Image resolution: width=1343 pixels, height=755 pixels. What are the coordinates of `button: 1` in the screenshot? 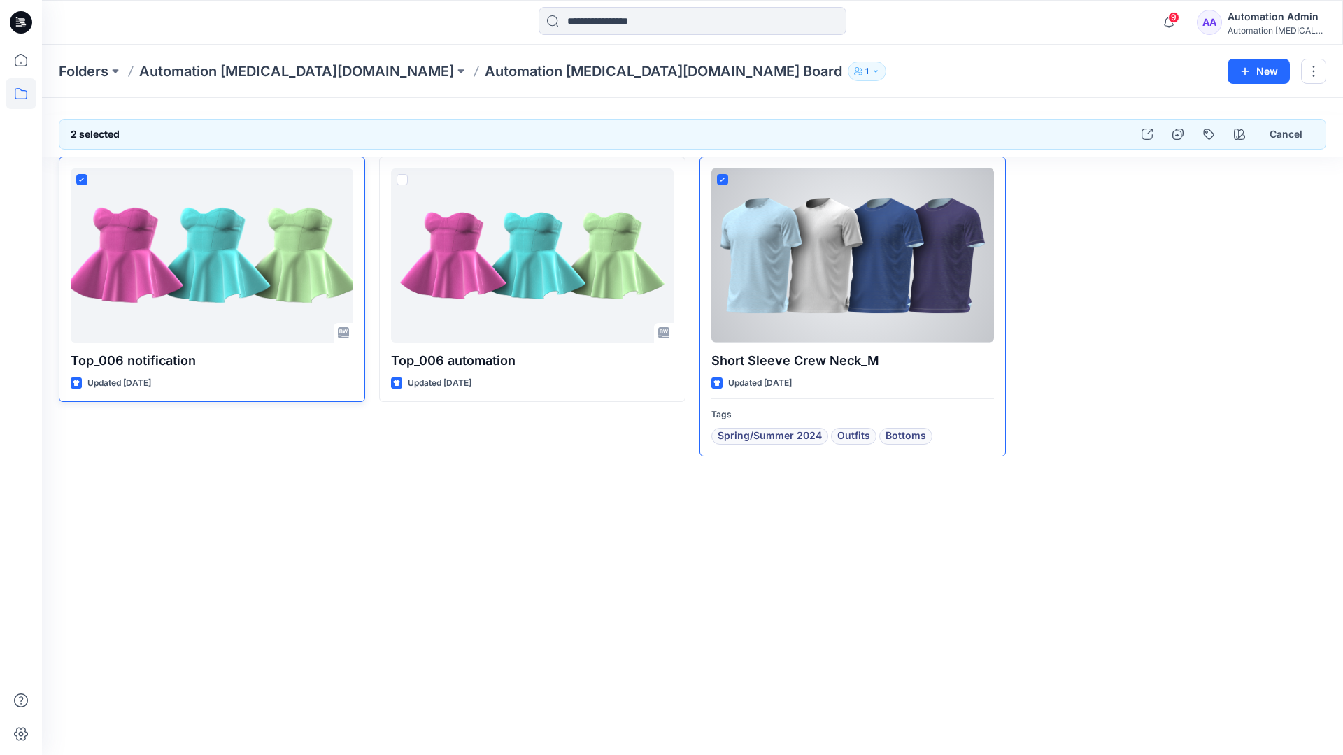 It's located at (866, 71).